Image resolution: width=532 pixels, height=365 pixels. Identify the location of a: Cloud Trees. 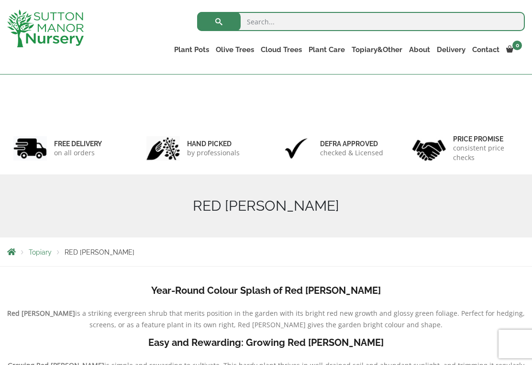
(281, 50).